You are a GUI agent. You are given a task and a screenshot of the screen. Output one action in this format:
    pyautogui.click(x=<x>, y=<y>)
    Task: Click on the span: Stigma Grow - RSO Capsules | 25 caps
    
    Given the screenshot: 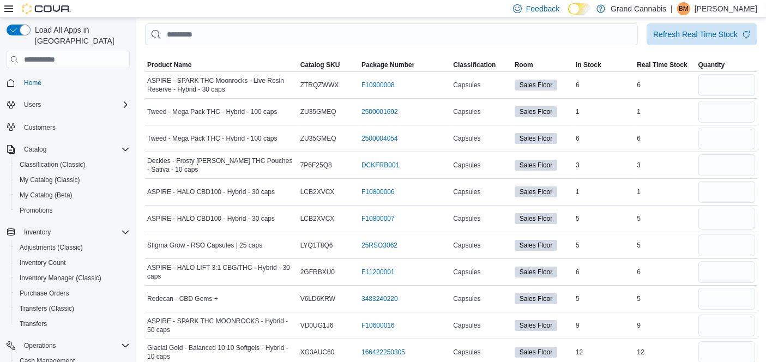 What is the action you would take?
    pyautogui.click(x=205, y=245)
    